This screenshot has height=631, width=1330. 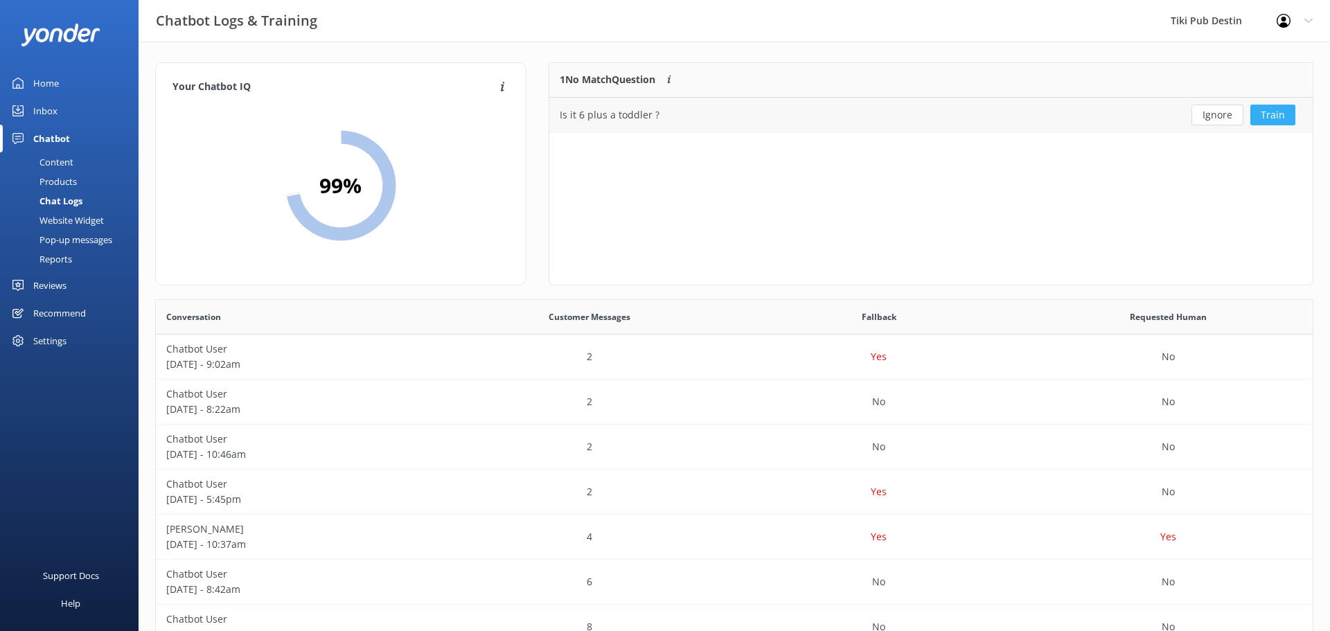 I want to click on h2: 99 %, so click(x=340, y=186).